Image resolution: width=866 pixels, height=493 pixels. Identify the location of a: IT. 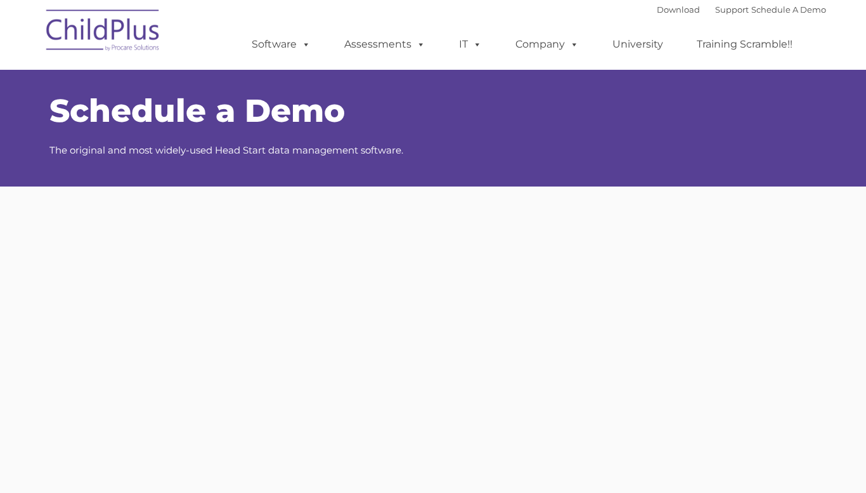
(470, 44).